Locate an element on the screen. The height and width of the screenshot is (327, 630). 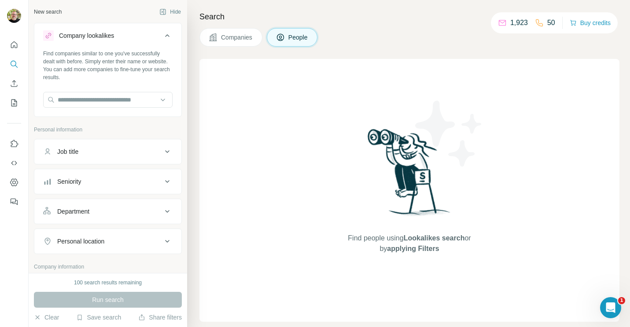
img: Avatar is located at coordinates (14, 16).